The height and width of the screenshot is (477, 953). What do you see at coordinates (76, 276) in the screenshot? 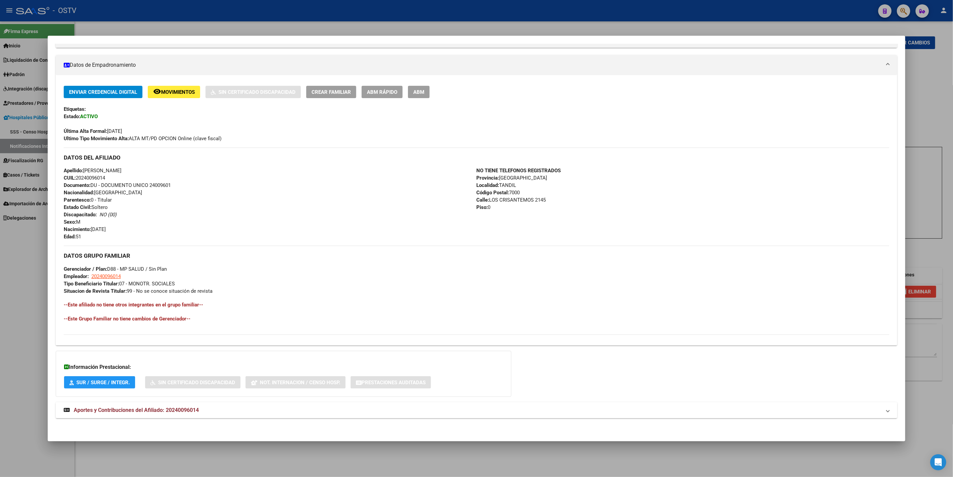
I see `strong: Empleador:` at bounding box center [76, 276].